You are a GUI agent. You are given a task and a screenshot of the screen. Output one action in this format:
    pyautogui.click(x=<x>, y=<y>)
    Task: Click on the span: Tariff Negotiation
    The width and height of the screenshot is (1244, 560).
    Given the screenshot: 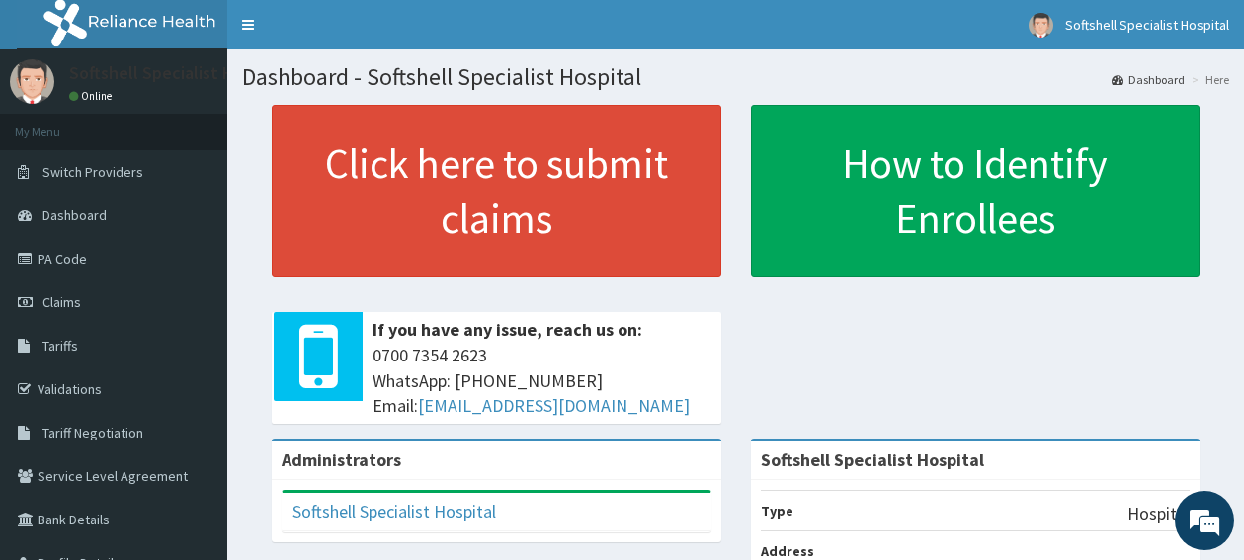 What is the action you would take?
    pyautogui.click(x=93, y=433)
    